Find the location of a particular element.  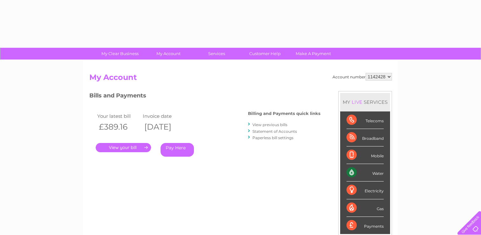

h3: Bills and Payments is located at coordinates (205, 96).